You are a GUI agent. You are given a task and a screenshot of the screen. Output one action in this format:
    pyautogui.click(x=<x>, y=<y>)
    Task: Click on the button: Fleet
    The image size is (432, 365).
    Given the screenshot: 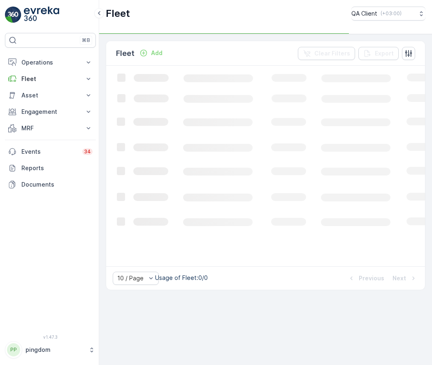 What is the action you would take?
    pyautogui.click(x=50, y=79)
    